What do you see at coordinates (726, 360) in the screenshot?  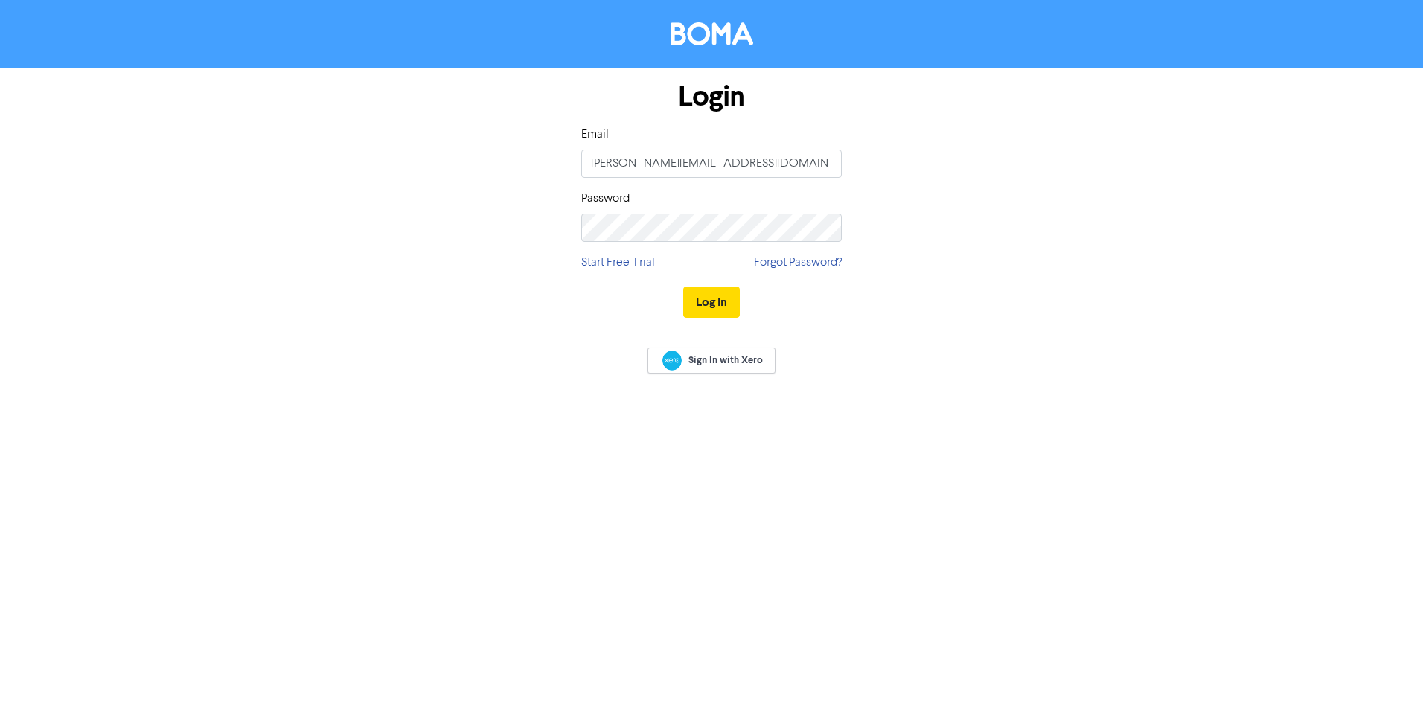 I see `span: Sign In with Xero` at bounding box center [726, 360].